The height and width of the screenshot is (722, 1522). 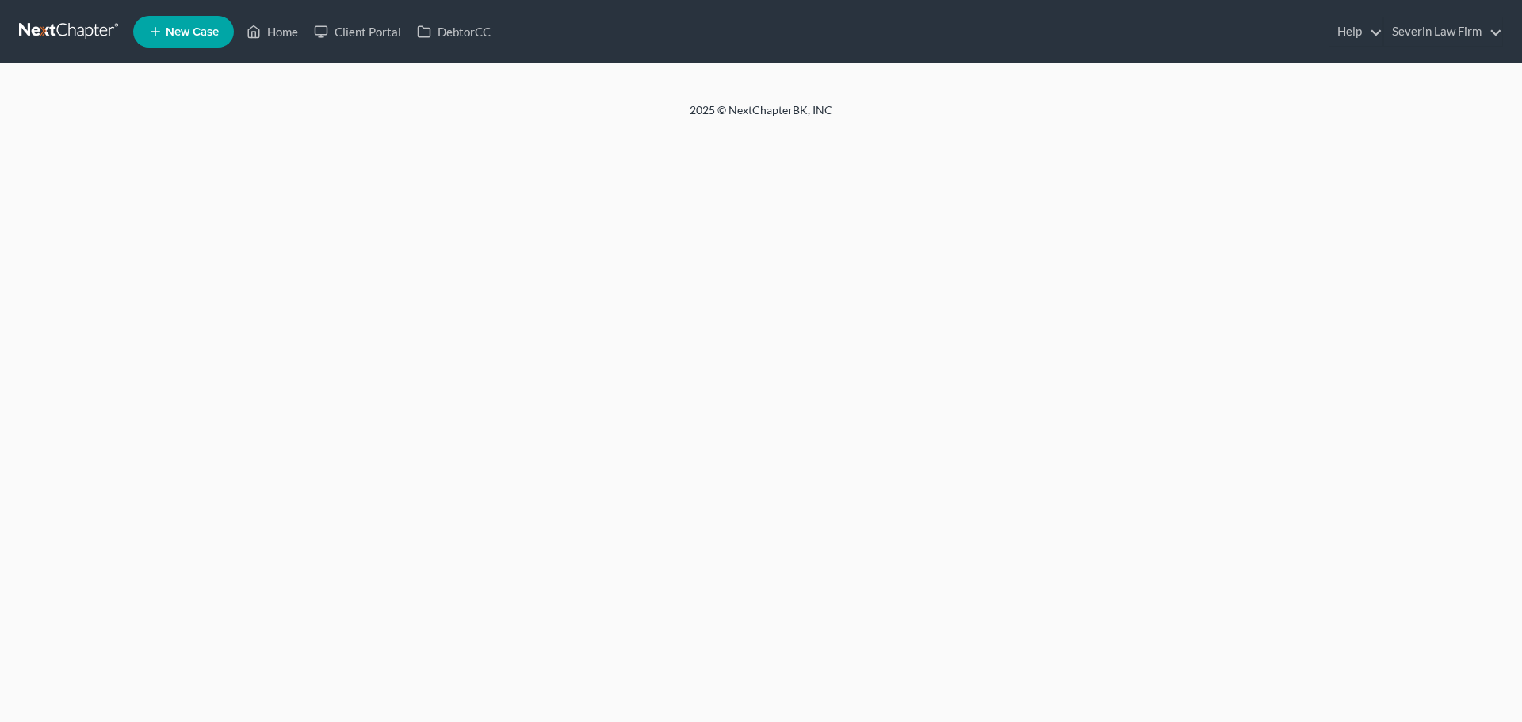 What do you see at coordinates (272, 32) in the screenshot?
I see `a: Home` at bounding box center [272, 32].